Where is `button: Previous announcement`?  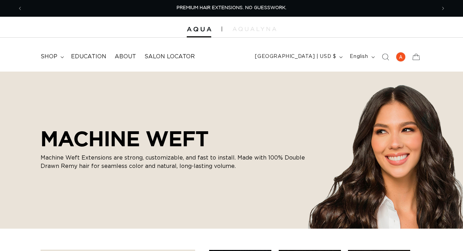 button: Previous announcement is located at coordinates (20, 8).